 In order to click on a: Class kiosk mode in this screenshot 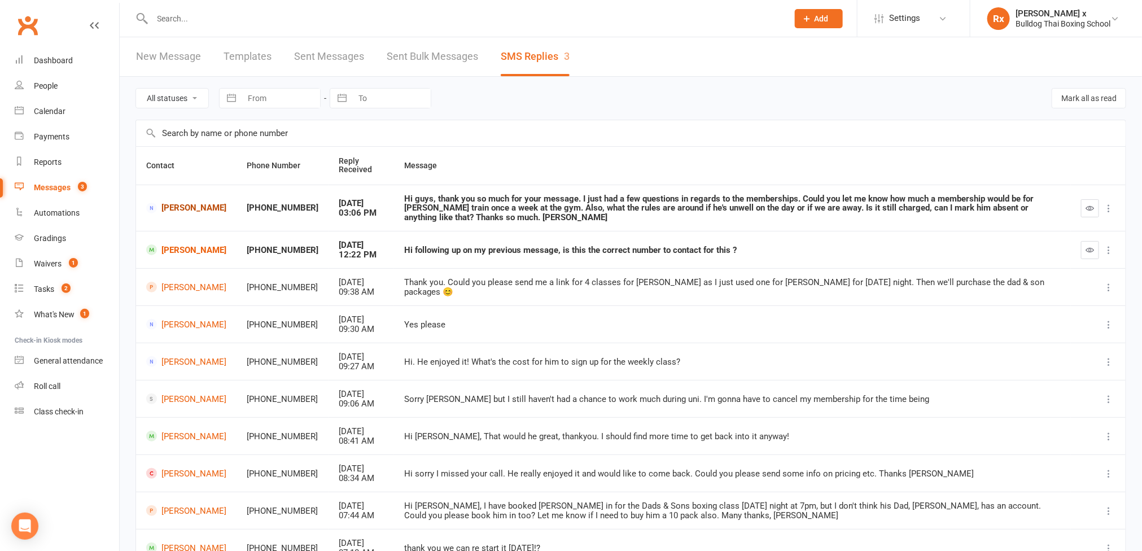, I will do `click(67, 411)`.